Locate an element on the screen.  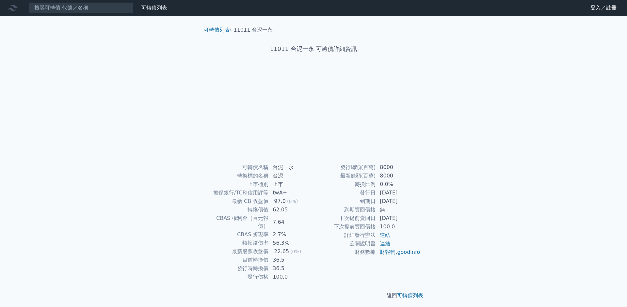
td: twA+ is located at coordinates (291, 193).